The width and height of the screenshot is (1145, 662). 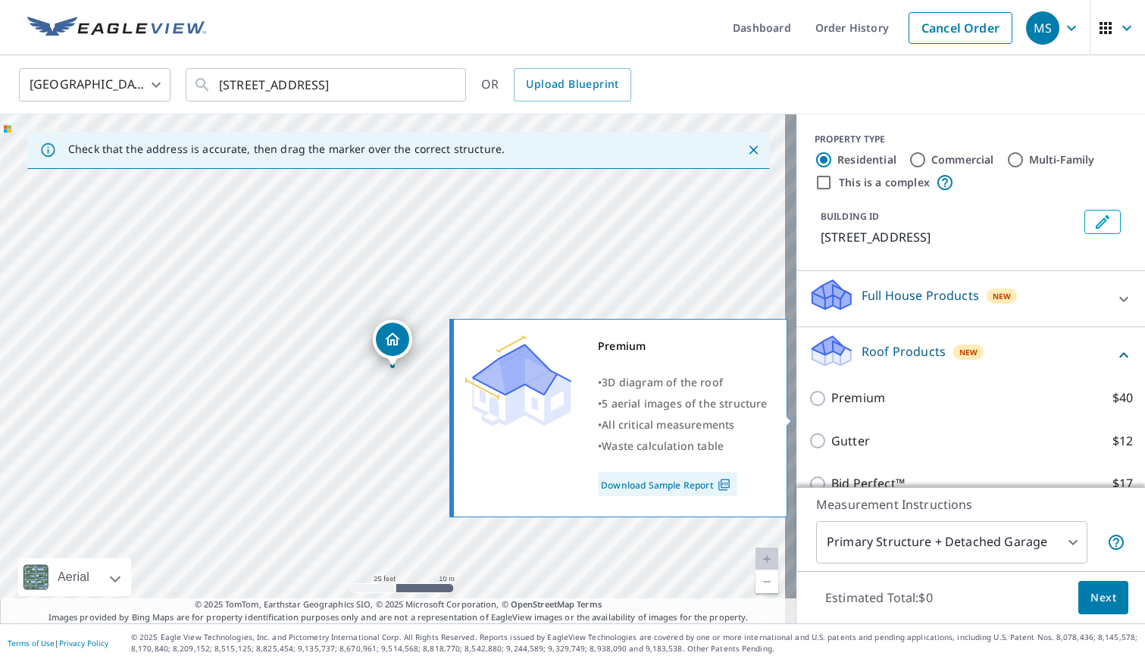 I want to click on button: Close, so click(x=753, y=150).